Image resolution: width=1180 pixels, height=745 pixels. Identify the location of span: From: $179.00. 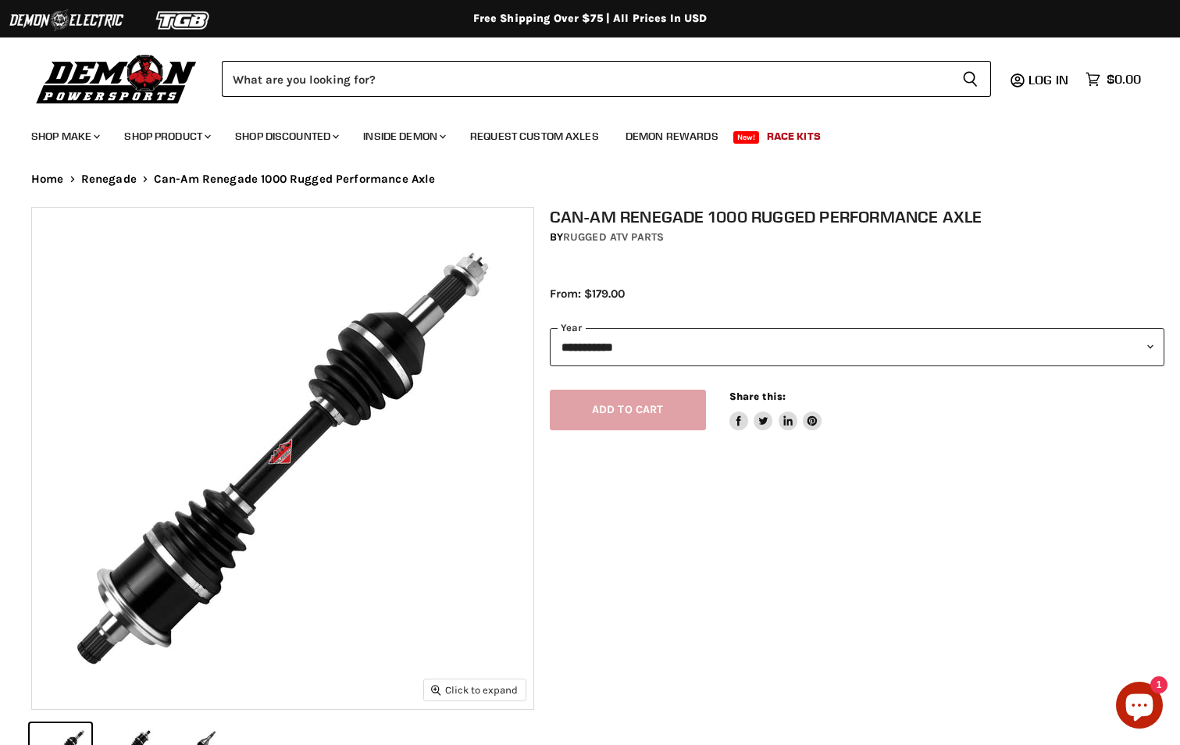
(587, 294).